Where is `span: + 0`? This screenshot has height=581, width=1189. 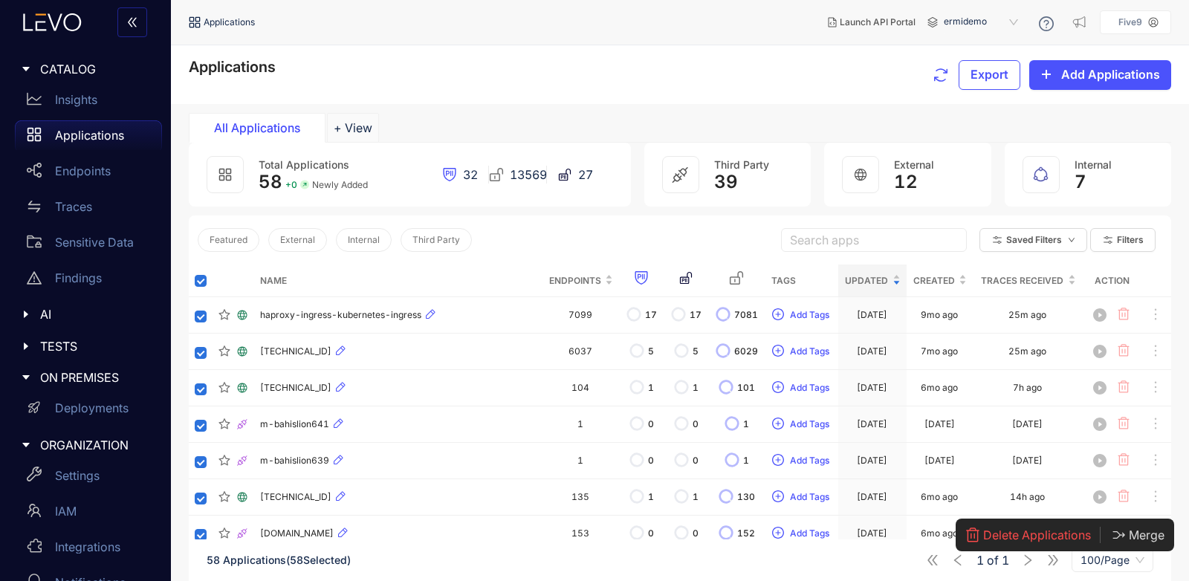
span: + 0 is located at coordinates (291, 185).